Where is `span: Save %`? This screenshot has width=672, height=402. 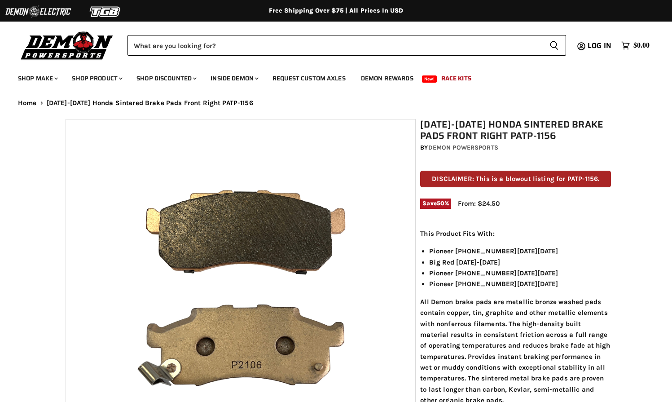 span: Save % is located at coordinates (435, 203).